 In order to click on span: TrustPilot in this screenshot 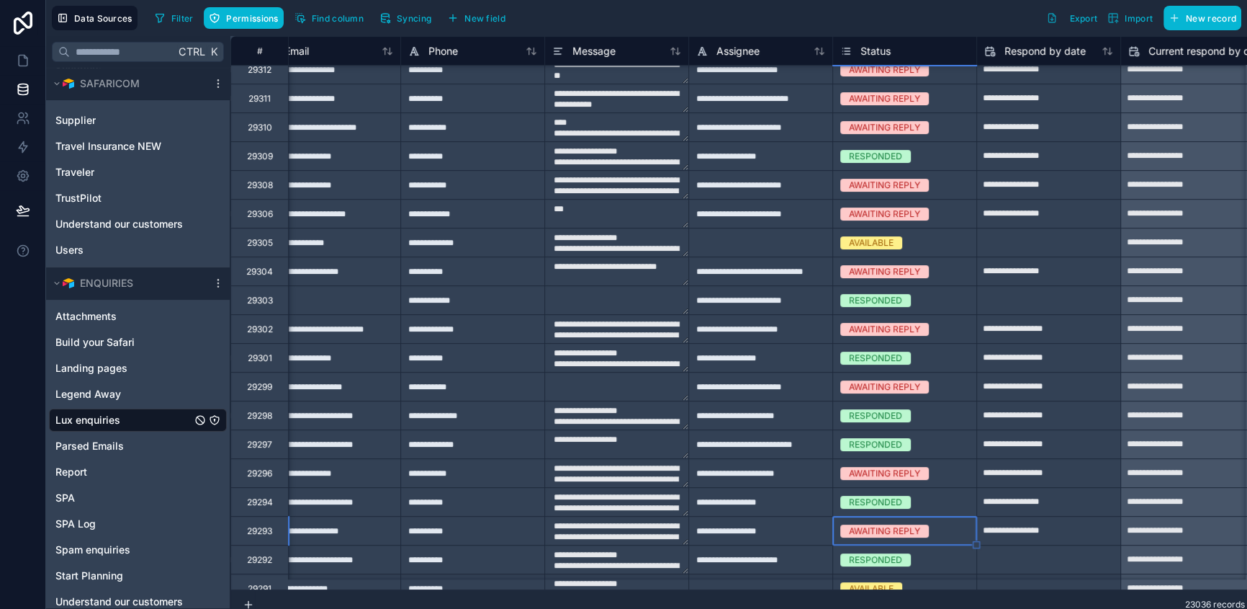, I will do `click(79, 198)`.